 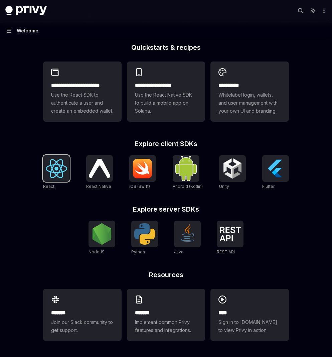 What do you see at coordinates (230, 234) in the screenshot?
I see `img: REST API` at bounding box center [230, 234].